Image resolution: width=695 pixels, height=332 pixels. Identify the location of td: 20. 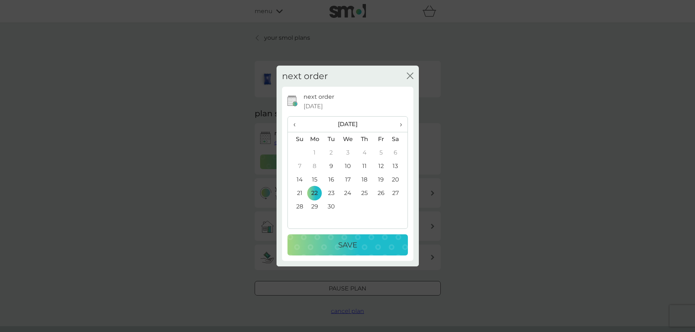
(398, 180).